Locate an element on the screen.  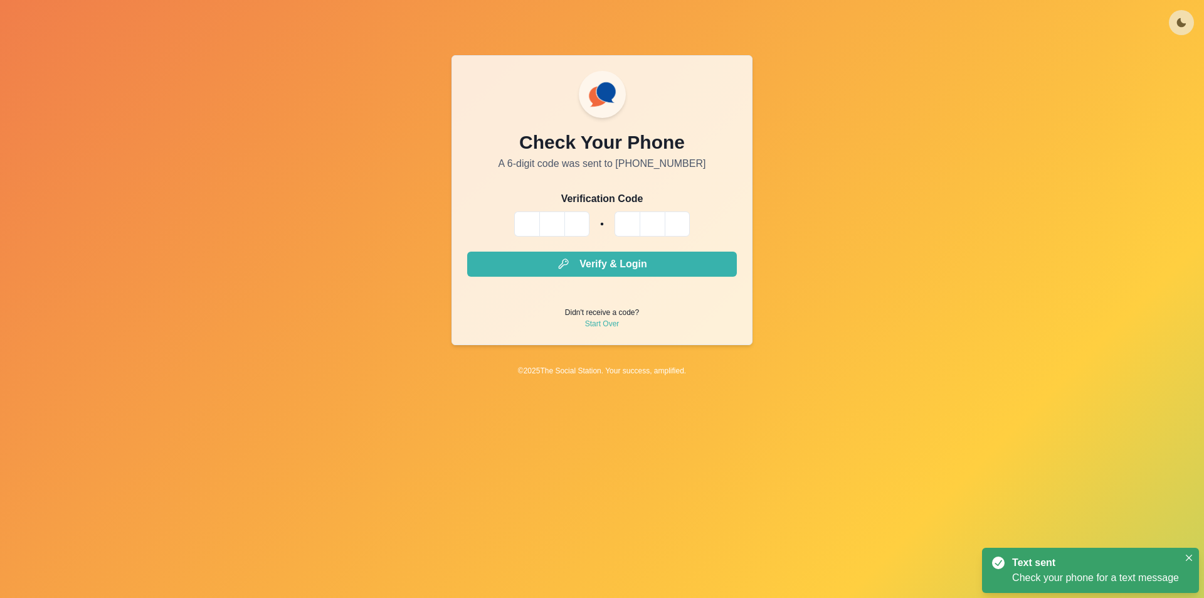
div: Text sent is located at coordinates (1093, 563).